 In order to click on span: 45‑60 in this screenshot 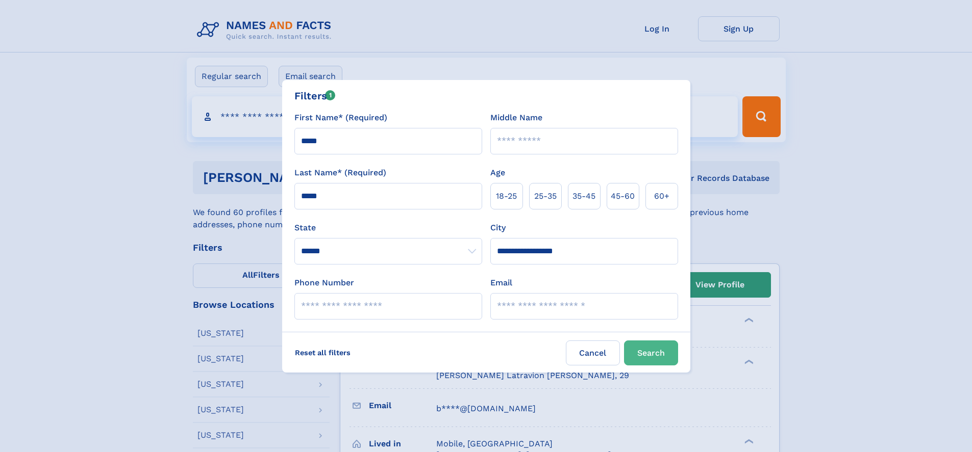, I will do `click(622, 196)`.